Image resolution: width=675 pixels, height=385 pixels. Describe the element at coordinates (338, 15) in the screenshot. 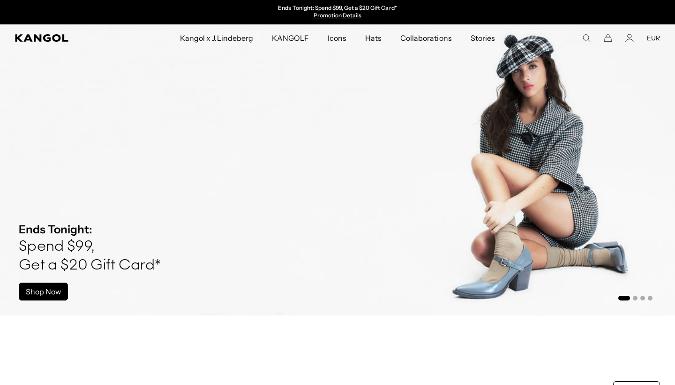

I see `a: Promotion Details` at that location.